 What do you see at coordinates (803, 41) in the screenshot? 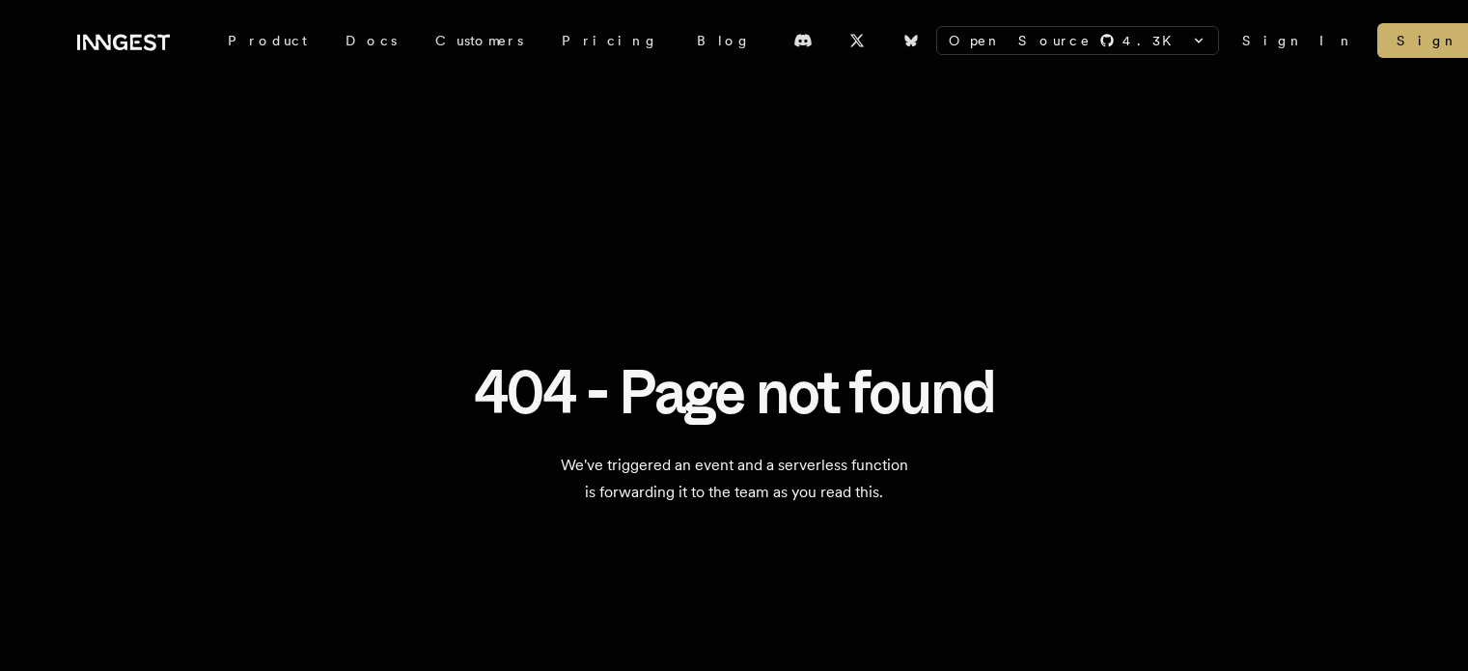
I see `a: Discord` at bounding box center [803, 41].